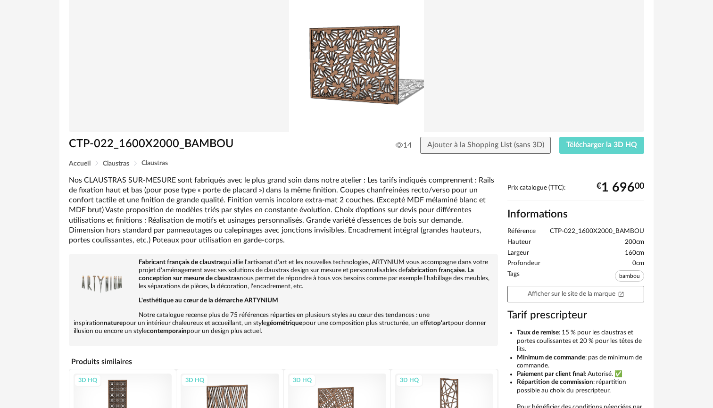 The image size is (713, 408). Describe the element at coordinates (283, 274) in the screenshot. I see `p: qui allie l'artisanat d'art et les nouvelles technologies, ARTYNIUM vous accompagne dans votre pr...` at that location.